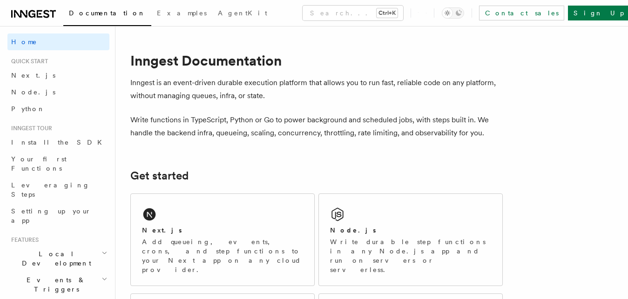 Image resolution: width=628 pixels, height=299 pixels. Describe the element at coordinates (58, 190) in the screenshot. I see `a: Leveraging Steps` at that location.